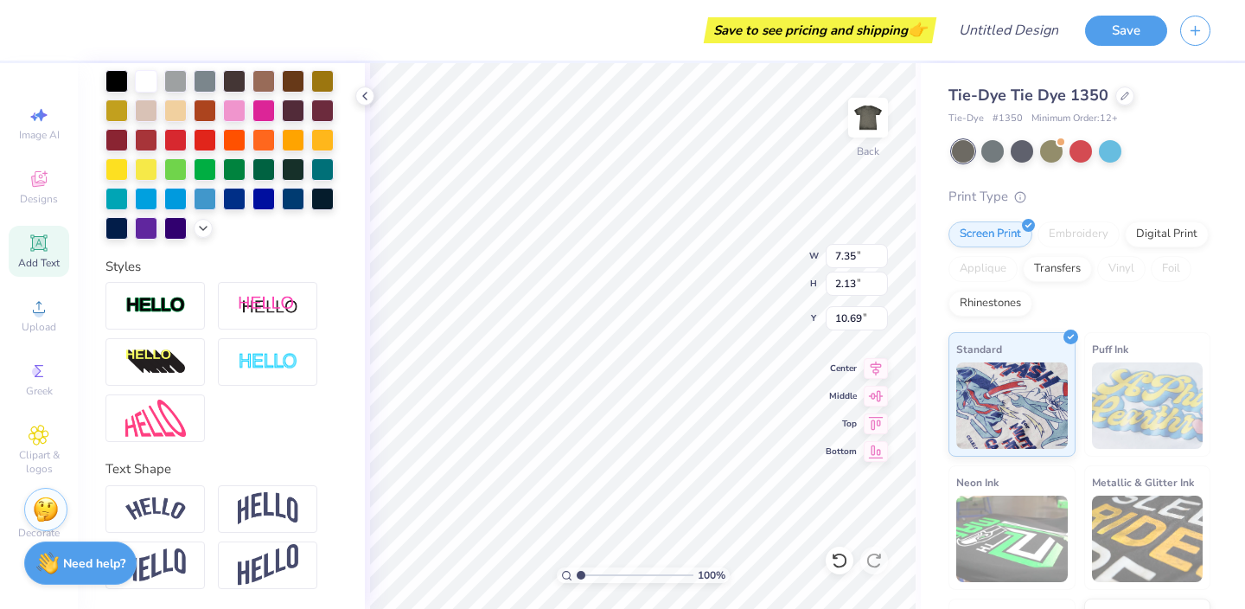 The height and width of the screenshot is (609, 1245). What do you see at coordinates (1143, 482) in the screenshot?
I see `span: Metallic & Glitter Ink` at bounding box center [1143, 482].